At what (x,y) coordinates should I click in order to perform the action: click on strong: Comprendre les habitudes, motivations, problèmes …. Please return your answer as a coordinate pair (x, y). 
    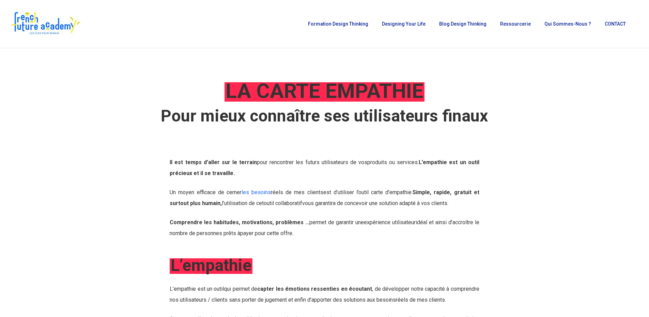
    Looking at the image, I should click on (240, 222).